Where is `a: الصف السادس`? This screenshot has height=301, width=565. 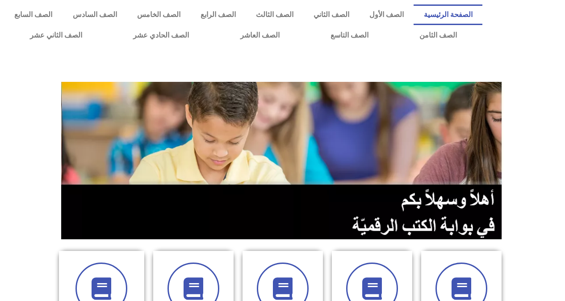 a: الصف السادس is located at coordinates (95, 15).